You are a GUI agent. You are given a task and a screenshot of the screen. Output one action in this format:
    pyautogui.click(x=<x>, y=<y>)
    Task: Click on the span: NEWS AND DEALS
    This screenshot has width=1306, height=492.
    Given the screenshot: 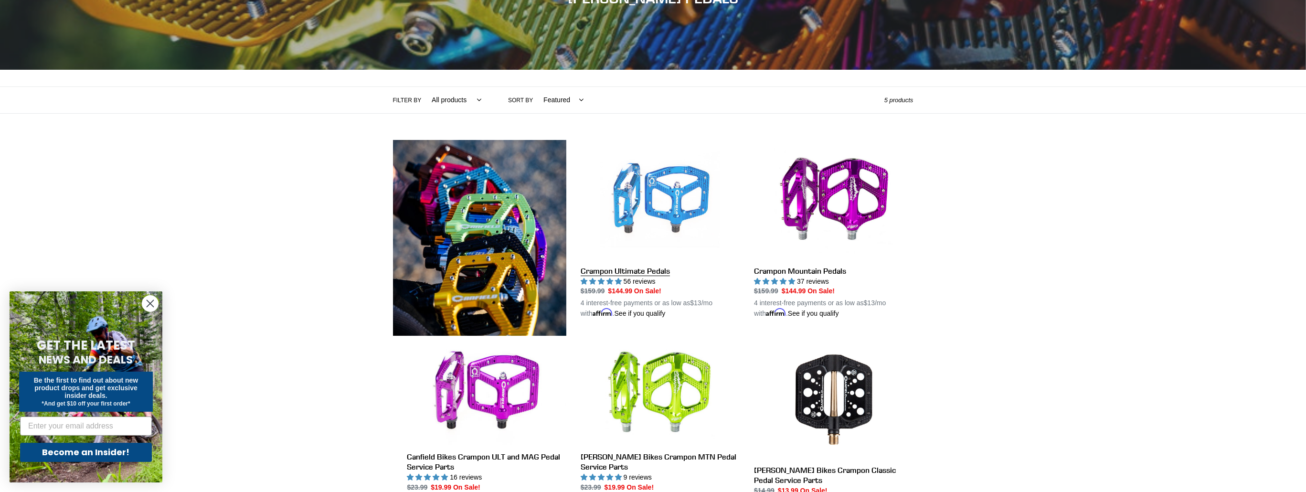 What is the action you would take?
    pyautogui.click(x=86, y=360)
    